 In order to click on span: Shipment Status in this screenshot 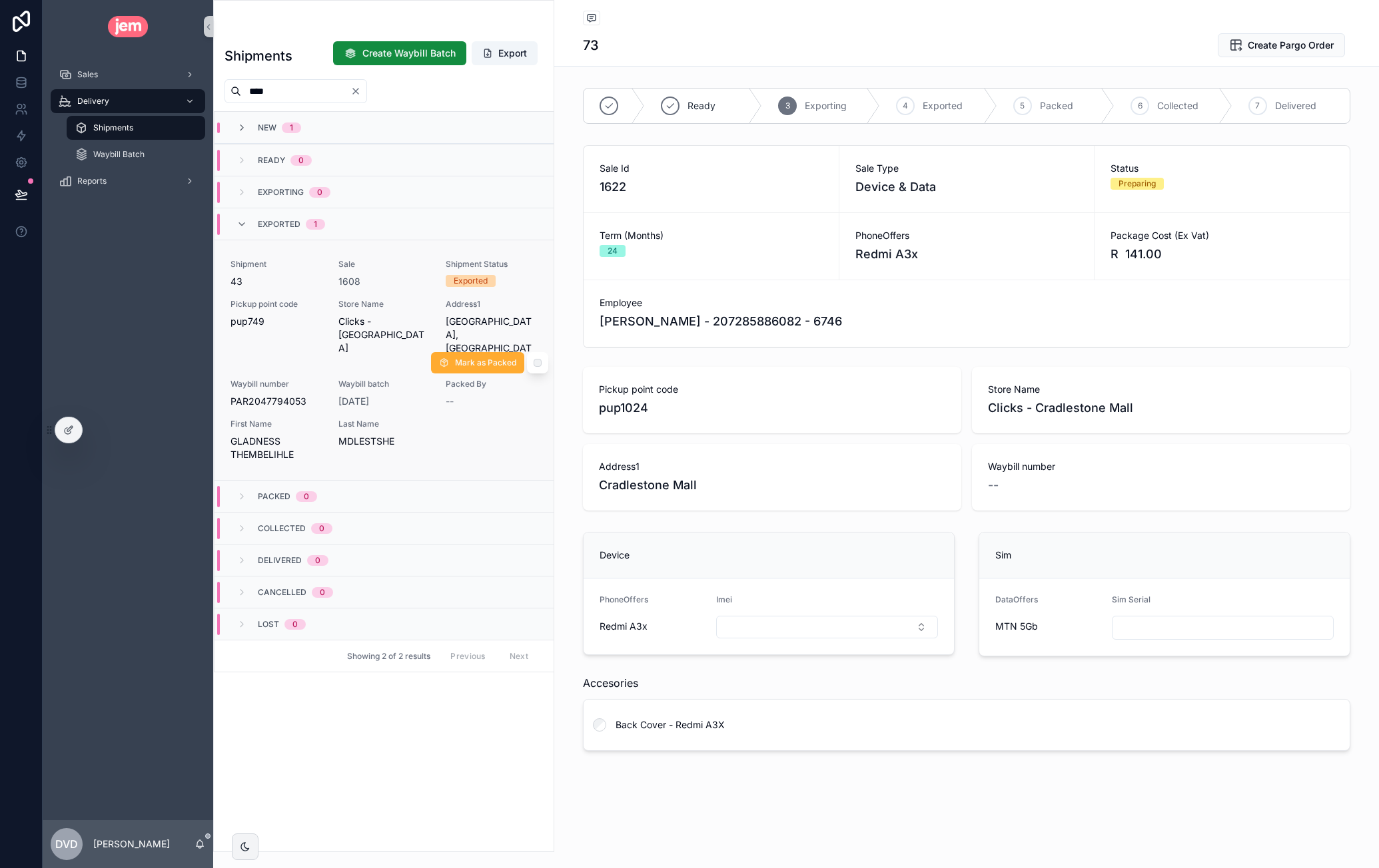, I will do `click(491, 264)`.